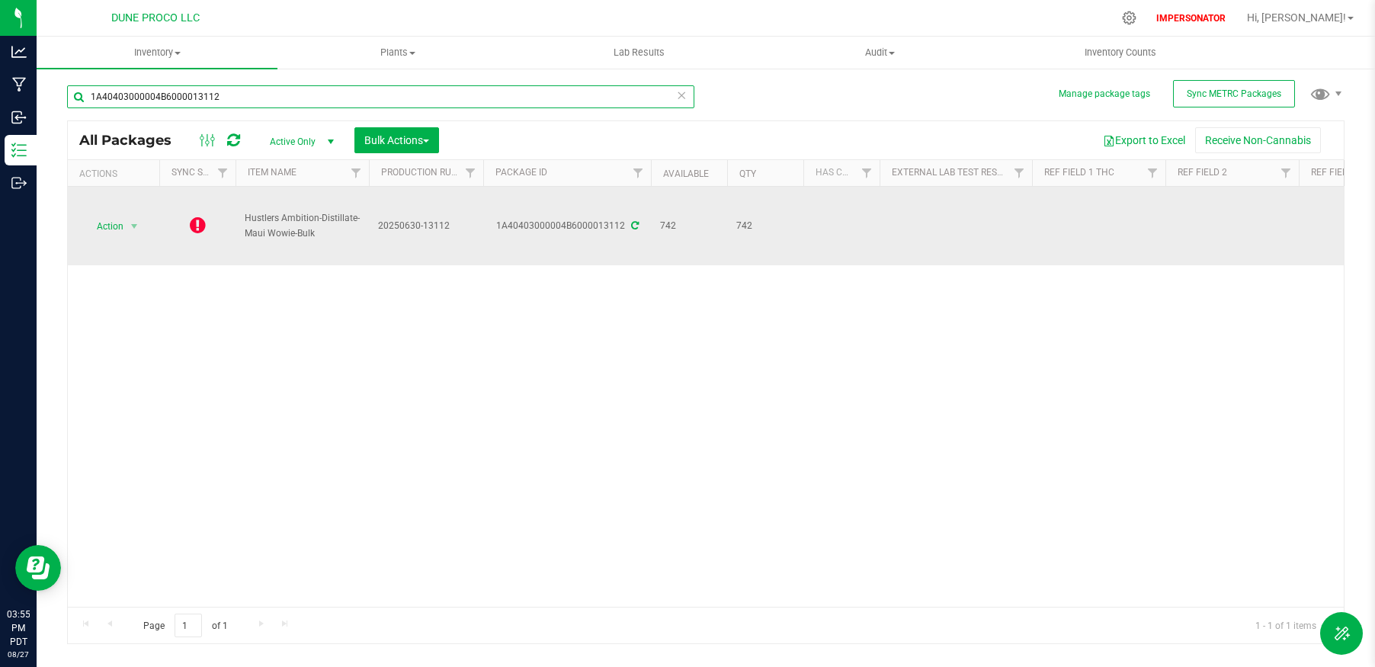  I want to click on div: Manage settings, so click(1128, 18).